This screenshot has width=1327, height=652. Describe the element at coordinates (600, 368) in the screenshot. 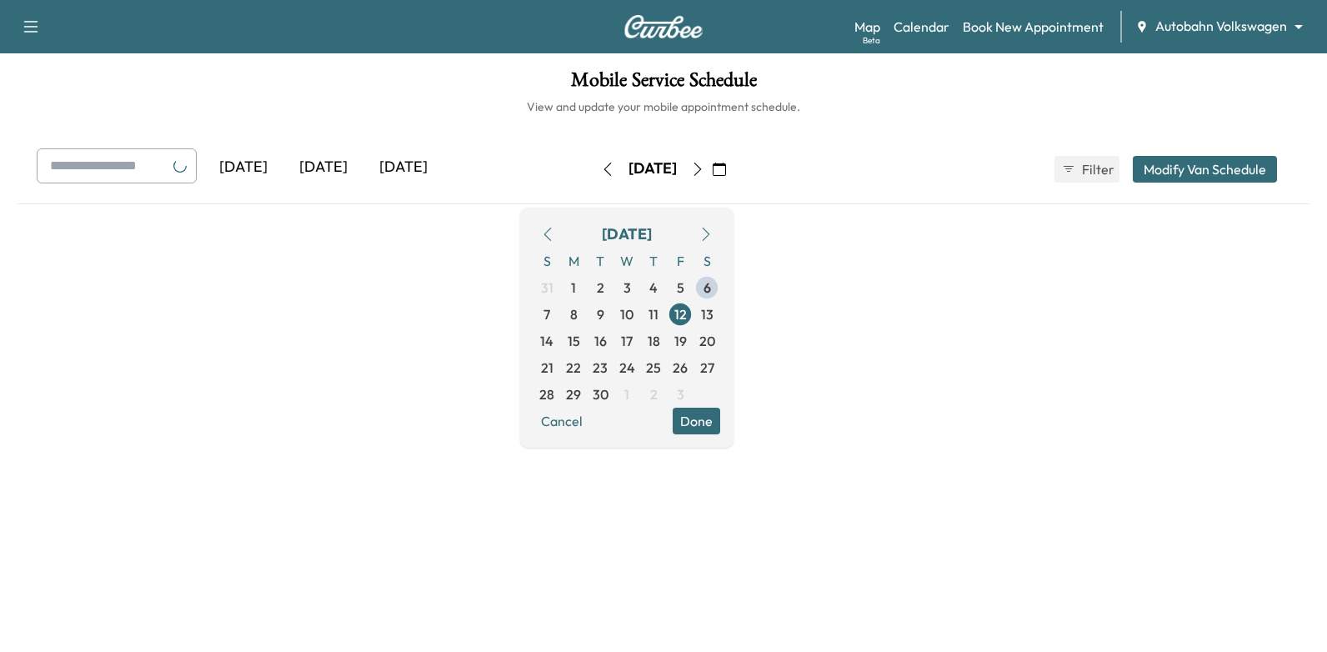

I see `span: 23` at that location.